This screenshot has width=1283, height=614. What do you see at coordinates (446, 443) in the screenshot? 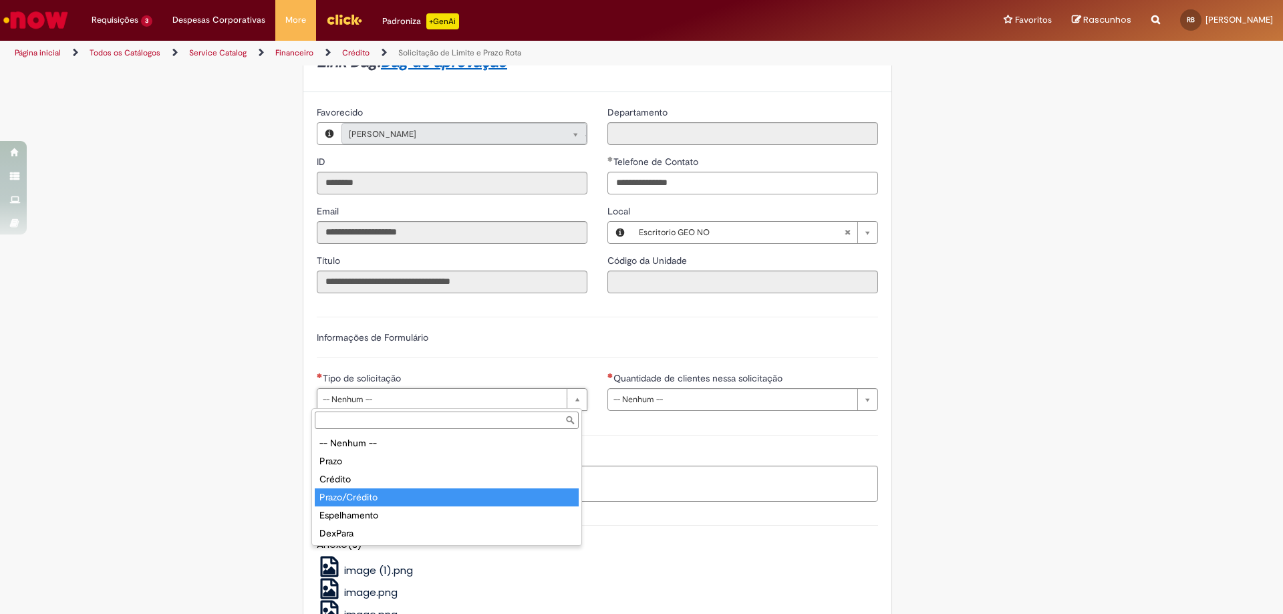
I see `div: -- Nenhum --` at bounding box center [446, 443].